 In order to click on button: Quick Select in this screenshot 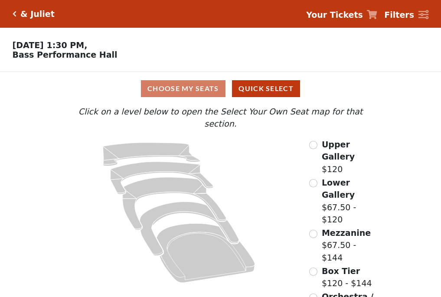, I will do `click(266, 88)`.